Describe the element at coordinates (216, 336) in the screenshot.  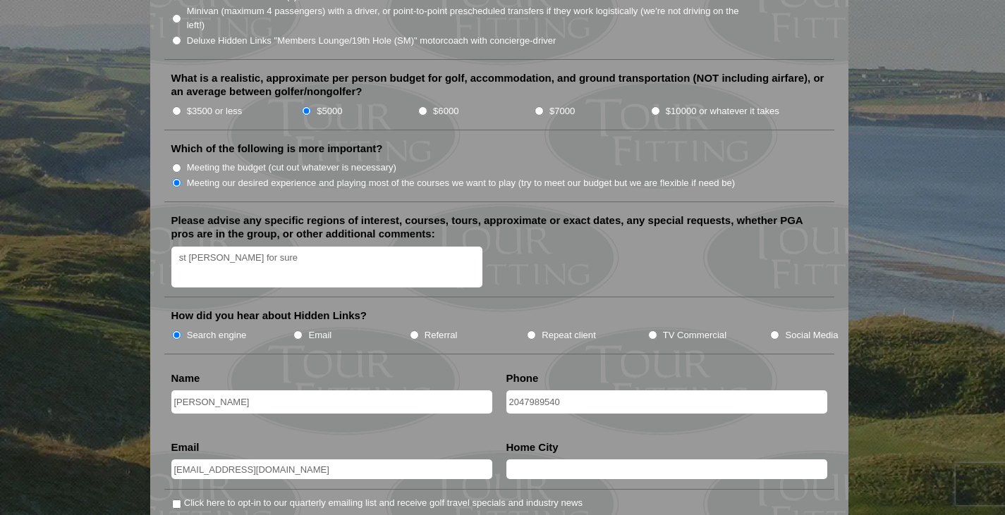
I see `label: Search engine` at that location.